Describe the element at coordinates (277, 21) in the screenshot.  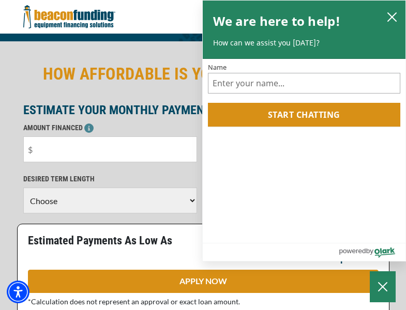
I see `h2: We are here to help!` at that location.